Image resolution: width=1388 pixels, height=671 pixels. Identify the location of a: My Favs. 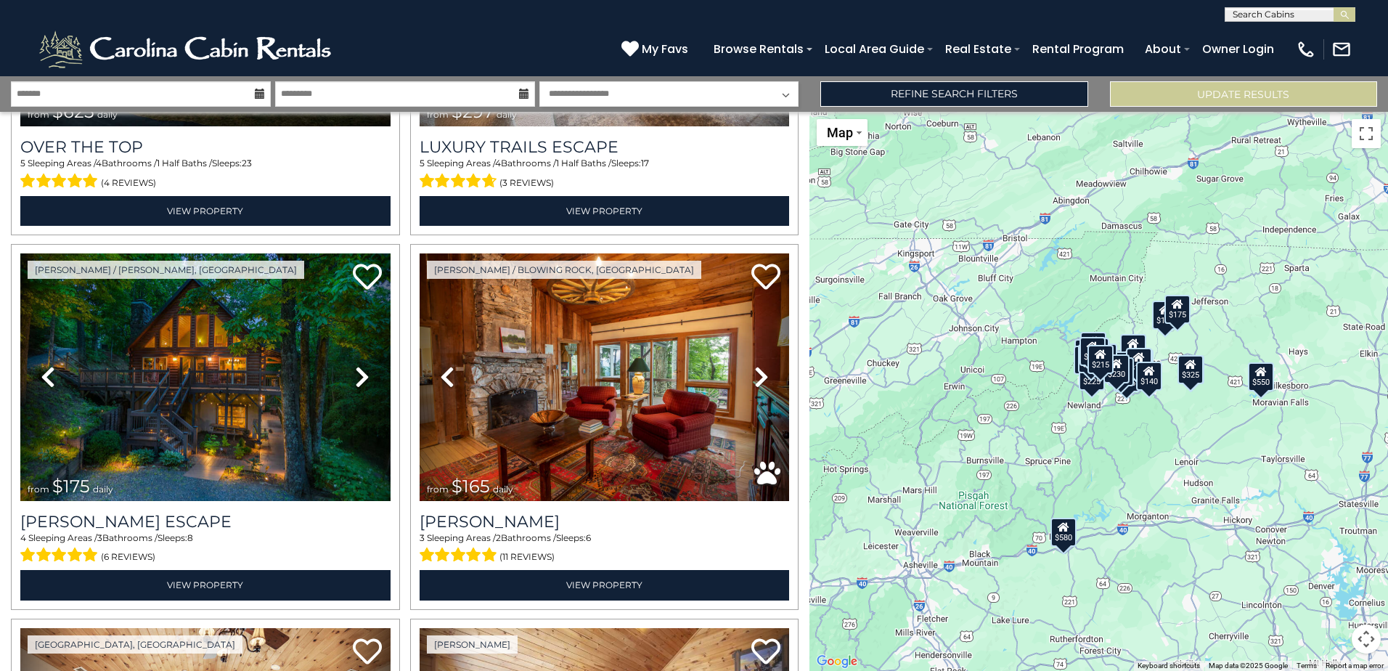
(656, 49).